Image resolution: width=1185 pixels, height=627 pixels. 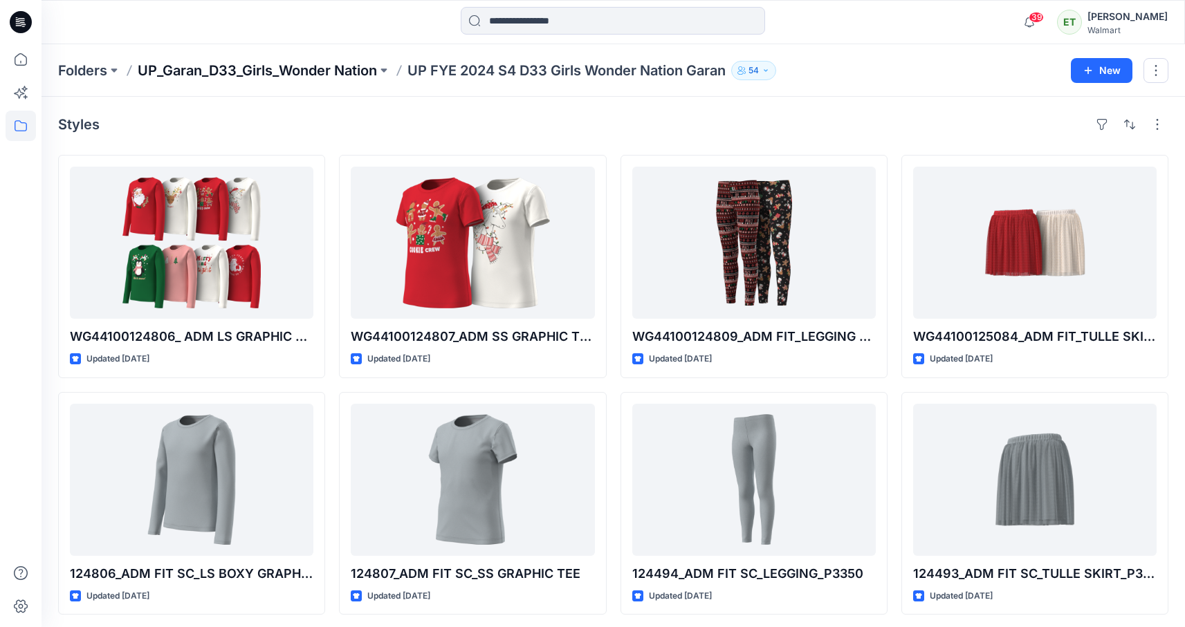 I want to click on div: Walmart, so click(x=1127, y=30).